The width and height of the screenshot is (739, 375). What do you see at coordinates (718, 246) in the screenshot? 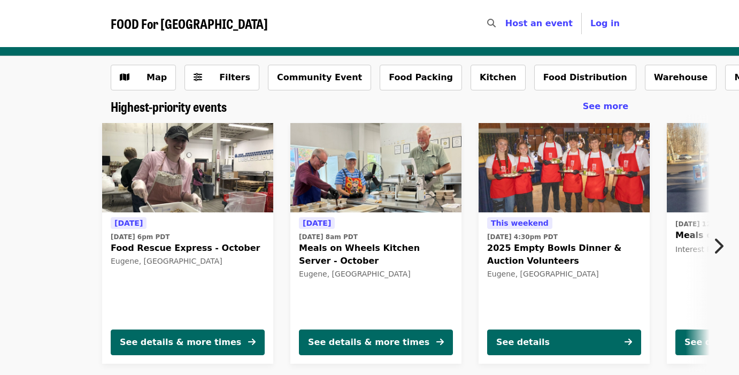
I see `i: chevron-right icon` at bounding box center [718, 246].